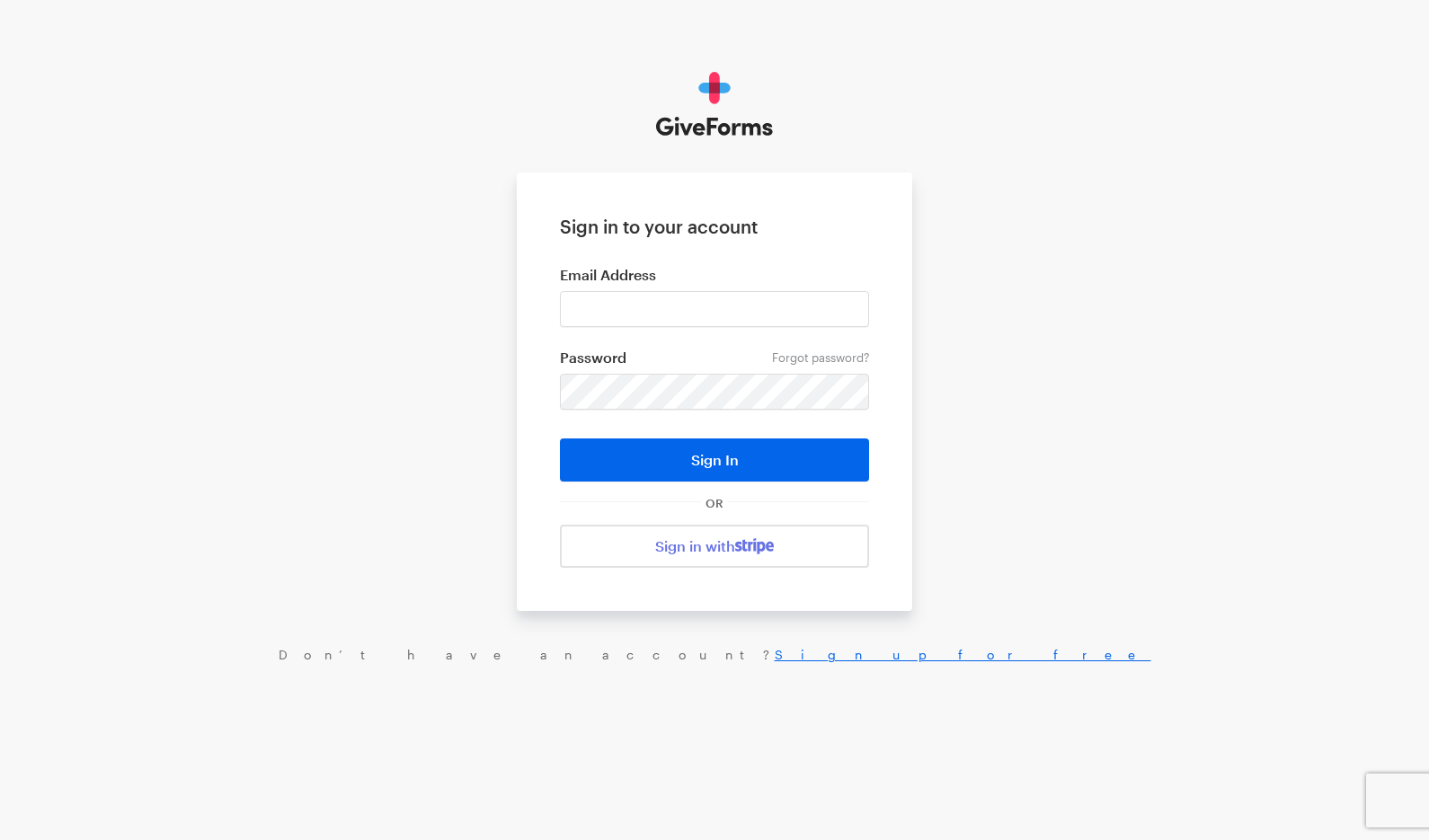  I want to click on label: Email Address, so click(714, 275).